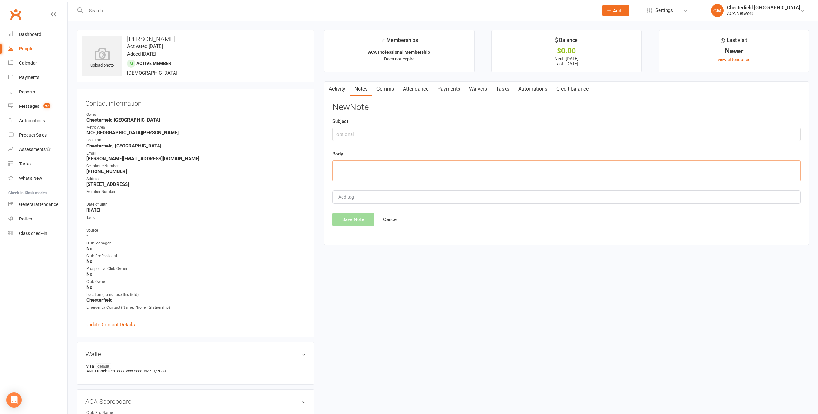 The height and width of the screenshot is (414, 818). Describe the element at coordinates (385, 89) in the screenshot. I see `a: Comms` at that location.